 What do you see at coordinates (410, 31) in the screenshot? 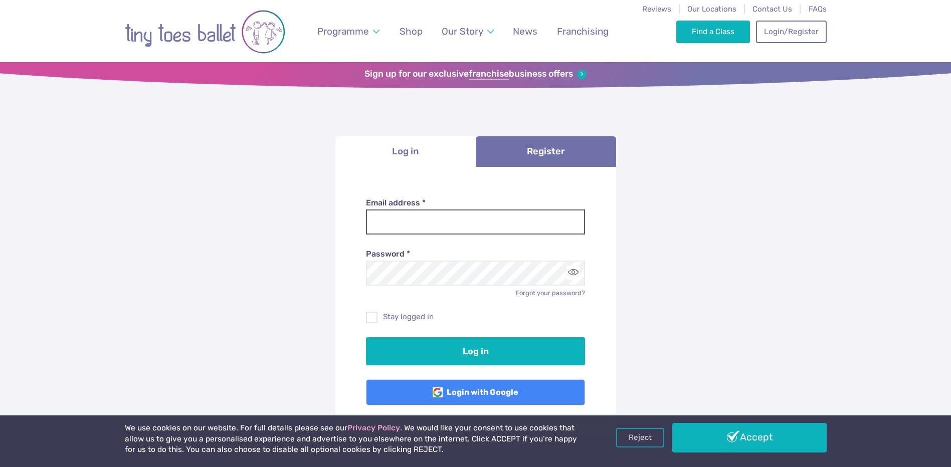
I see `a: Shop` at bounding box center [410, 31].